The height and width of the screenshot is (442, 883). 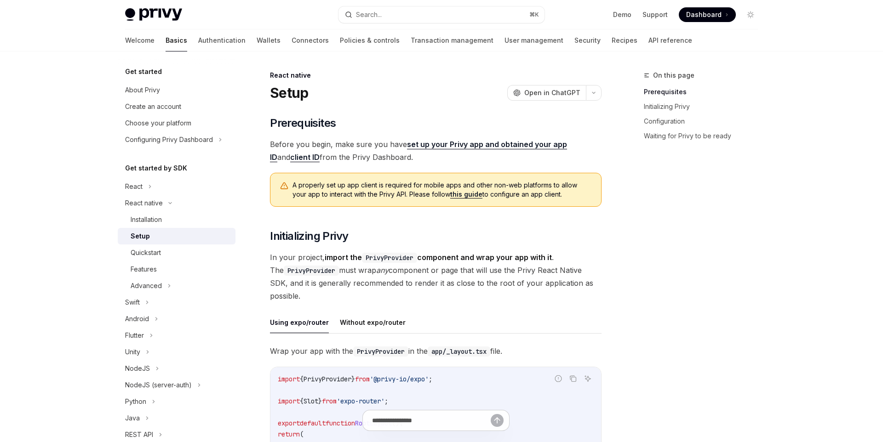 I want to click on div: Unity, so click(x=132, y=352).